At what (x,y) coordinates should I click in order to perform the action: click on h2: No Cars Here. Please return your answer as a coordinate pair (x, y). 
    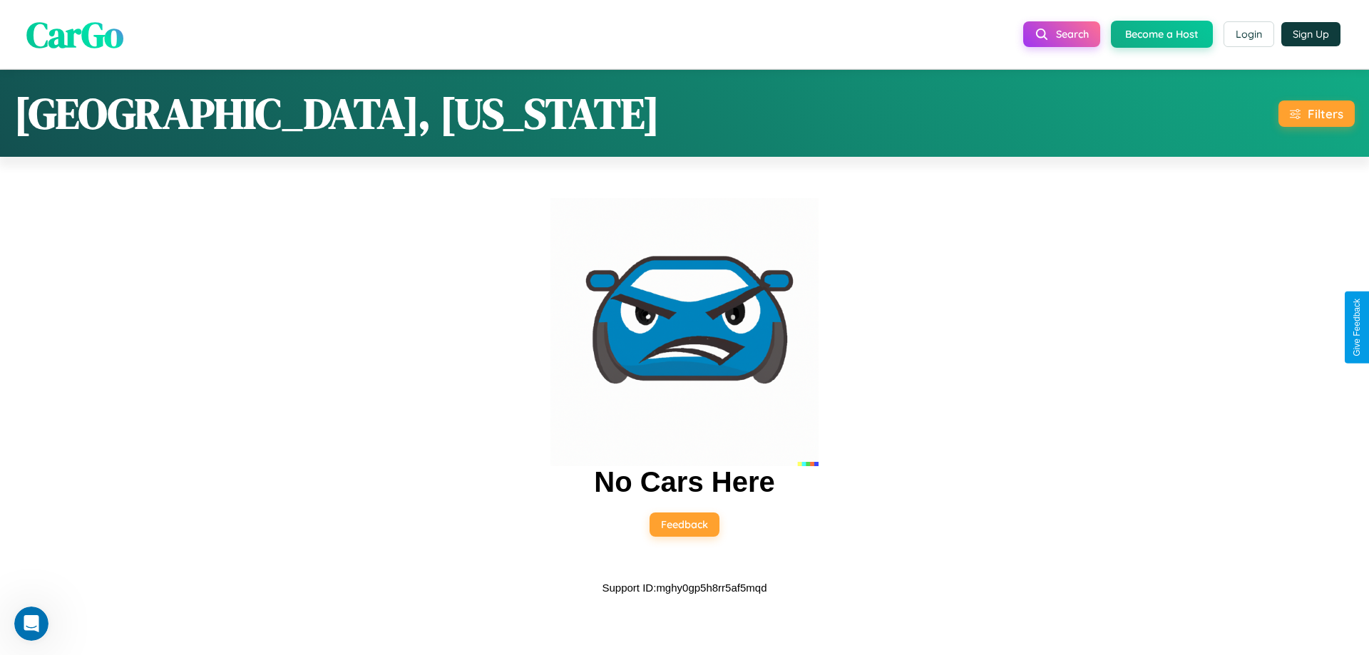
    Looking at the image, I should click on (684, 482).